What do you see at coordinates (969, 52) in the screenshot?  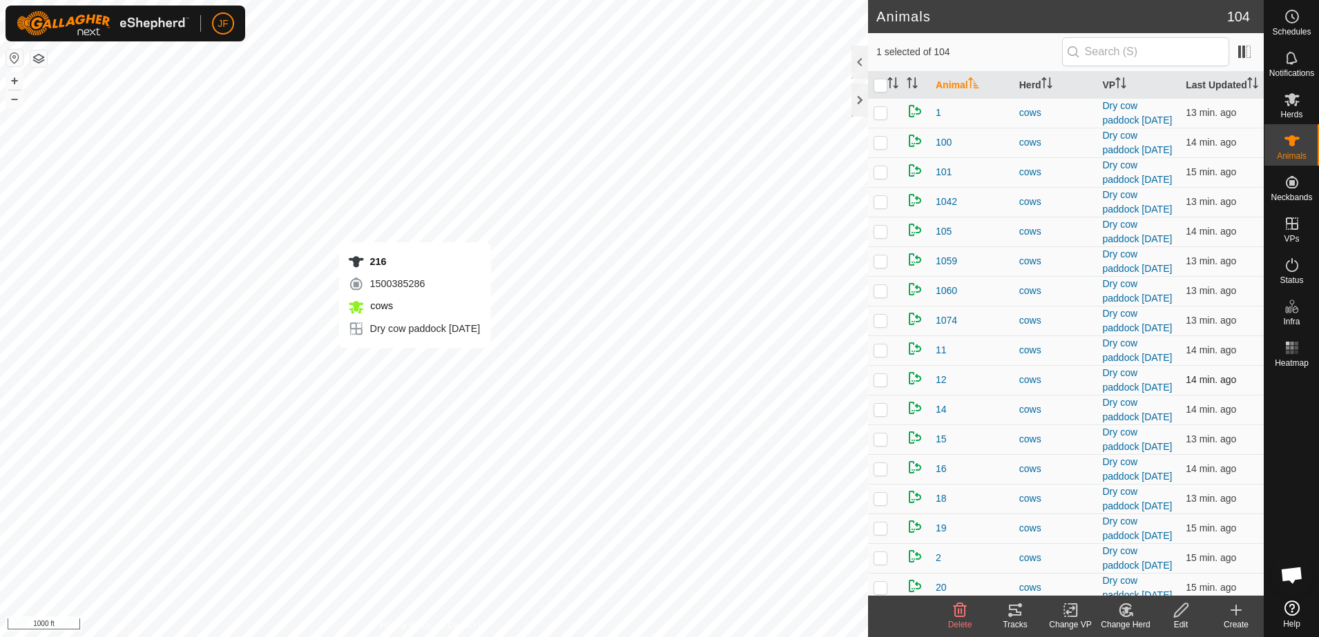 I see `span: 1 selected of 104` at bounding box center [969, 52].